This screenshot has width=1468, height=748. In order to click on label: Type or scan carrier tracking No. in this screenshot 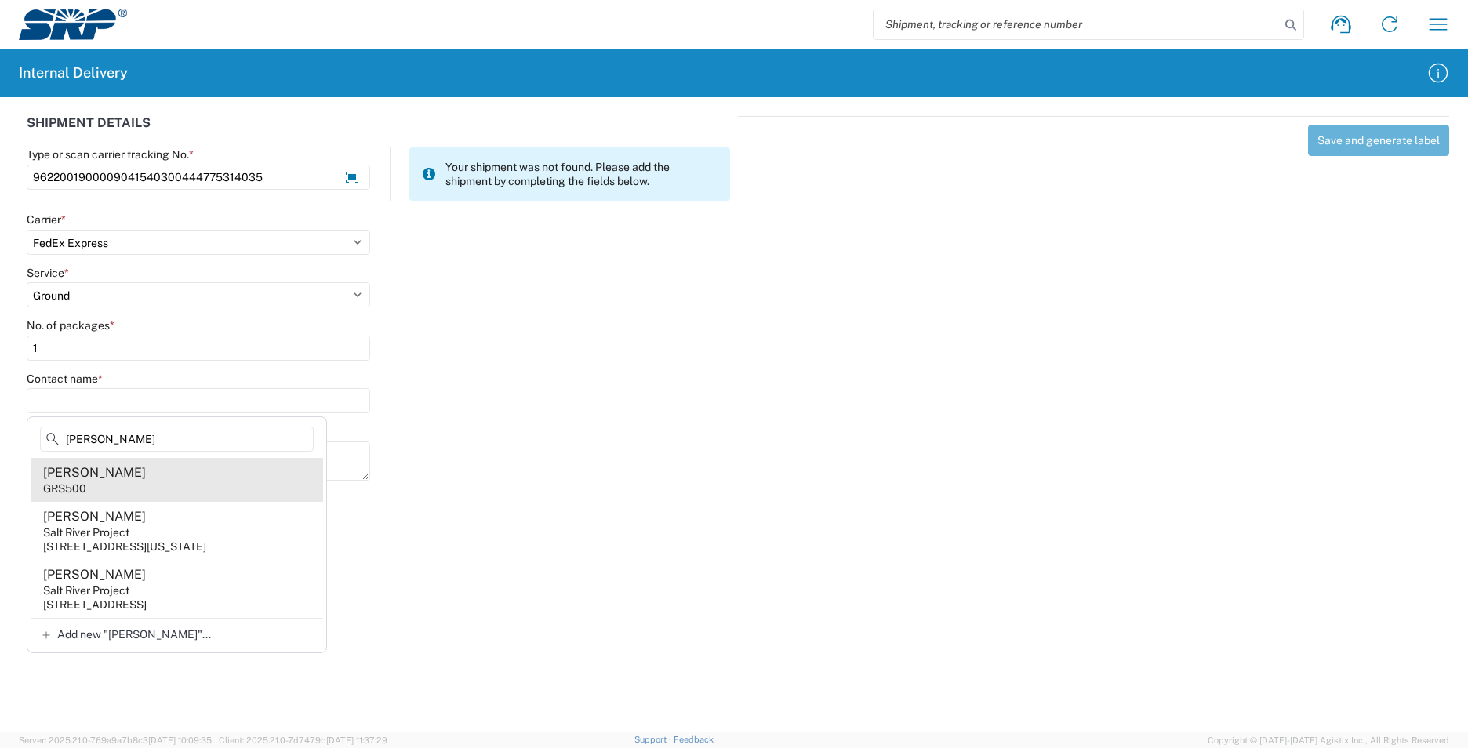, I will do `click(110, 155)`.